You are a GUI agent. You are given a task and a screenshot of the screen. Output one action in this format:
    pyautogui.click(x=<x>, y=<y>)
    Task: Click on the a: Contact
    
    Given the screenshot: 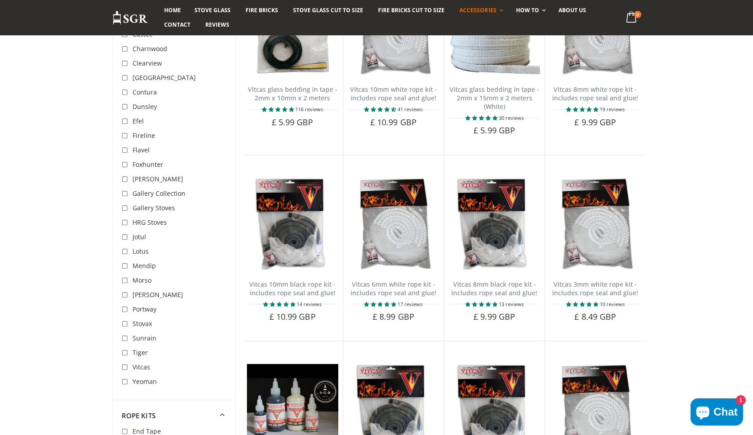 What is the action you would take?
    pyautogui.click(x=177, y=25)
    